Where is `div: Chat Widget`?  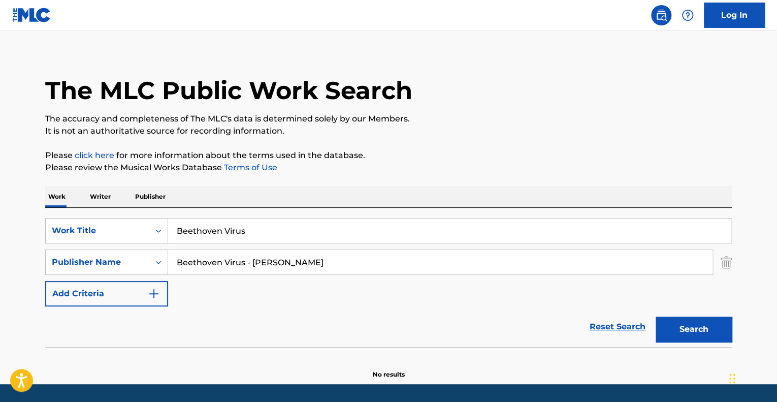
div: Chat Widget is located at coordinates (752, 378).